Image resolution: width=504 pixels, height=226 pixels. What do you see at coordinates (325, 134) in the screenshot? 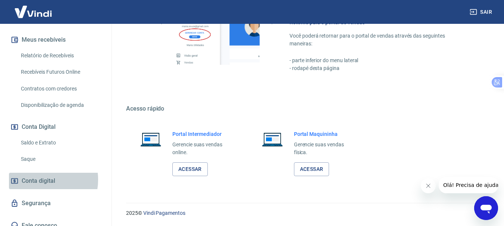
I see `h6: Portal Maquininha` at bounding box center [325, 134].